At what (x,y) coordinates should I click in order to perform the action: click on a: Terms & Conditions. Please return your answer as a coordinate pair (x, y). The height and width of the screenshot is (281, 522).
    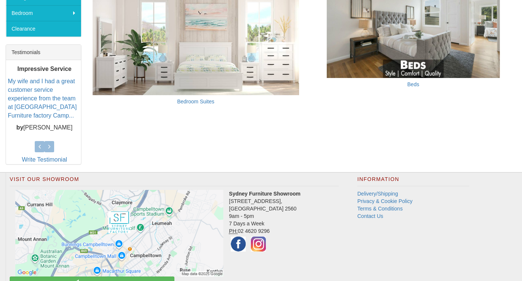
    Looking at the image, I should click on (380, 209).